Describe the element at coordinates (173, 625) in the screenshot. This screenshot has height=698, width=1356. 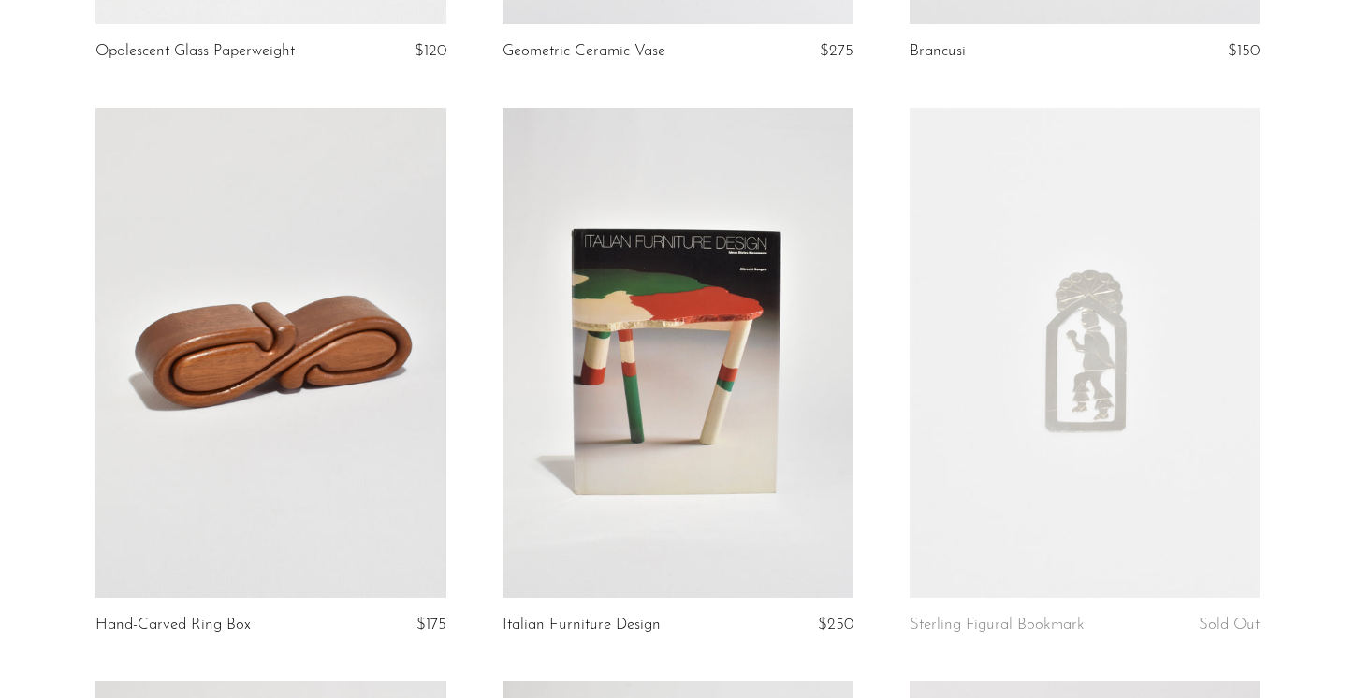
I see `a: Hand-Carved Ring Box` at that location.